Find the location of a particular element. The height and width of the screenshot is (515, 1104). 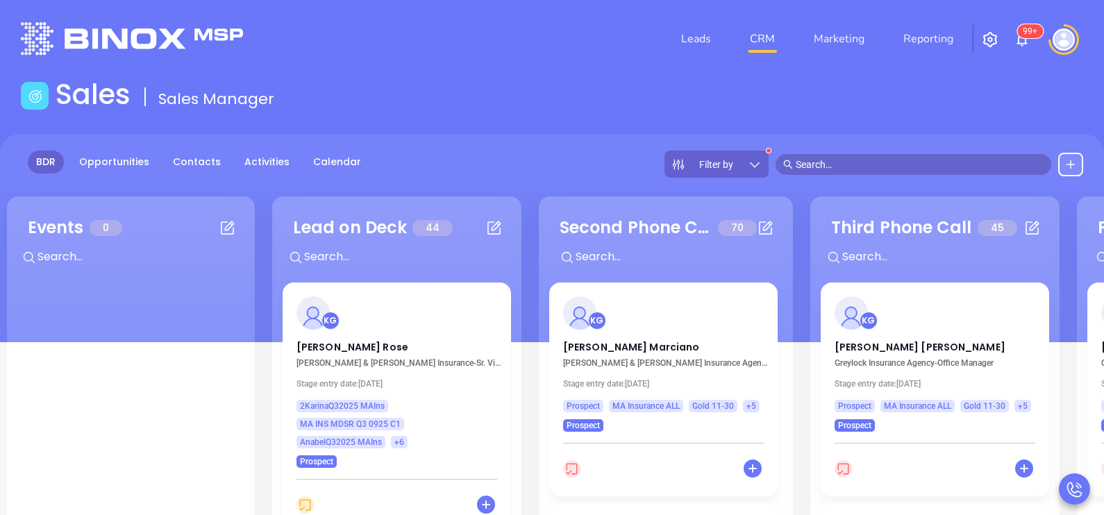

div: Third Phone Call45 is located at coordinates (935, 245).